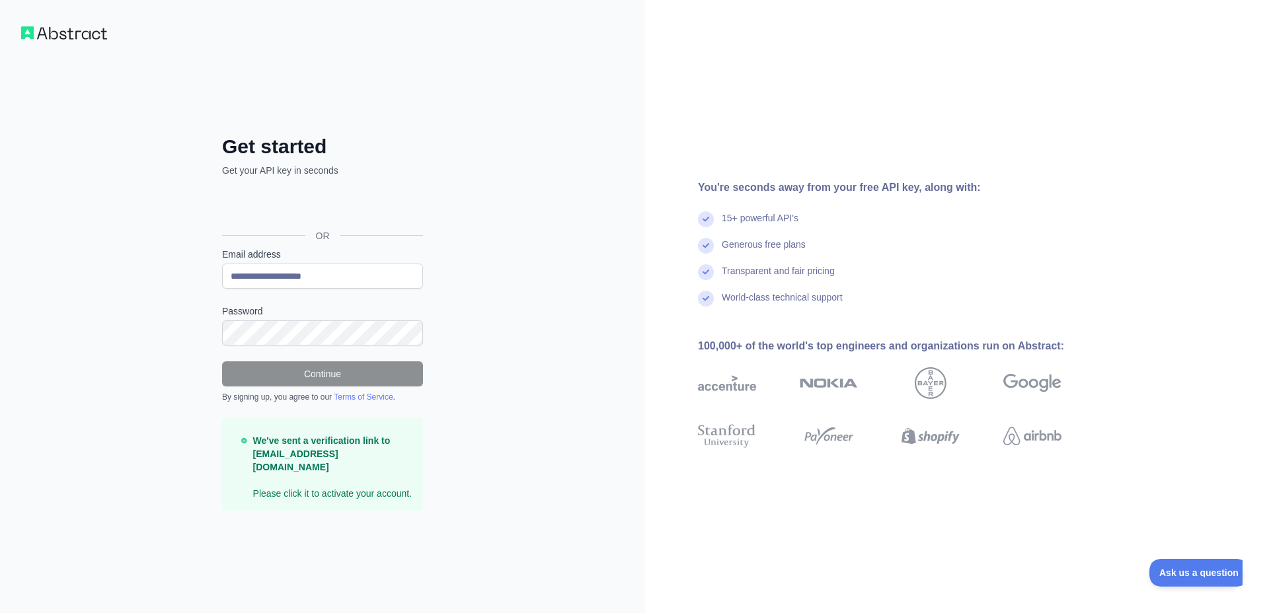 The image size is (1269, 613). Describe the element at coordinates (727, 383) in the screenshot. I see `img: accenture` at that location.